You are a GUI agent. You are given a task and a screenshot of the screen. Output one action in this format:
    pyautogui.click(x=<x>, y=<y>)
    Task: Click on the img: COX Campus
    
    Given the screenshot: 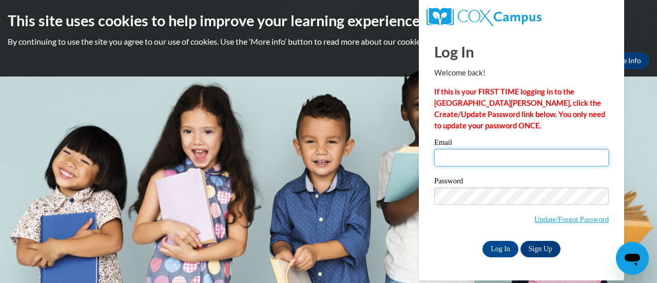 What is the action you would take?
    pyautogui.click(x=484, y=17)
    